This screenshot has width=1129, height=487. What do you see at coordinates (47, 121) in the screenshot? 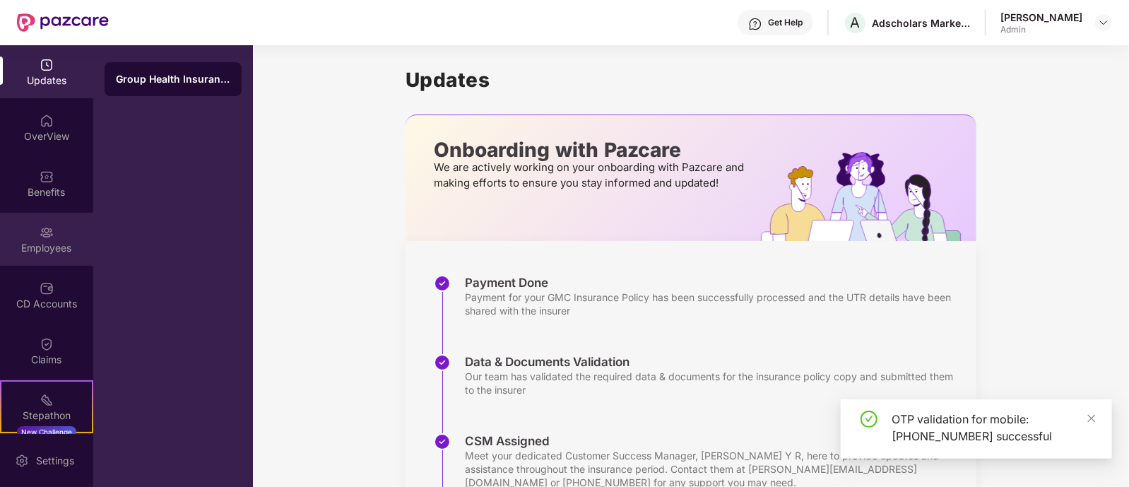
I see `img: svg+xml;base64,PHN2ZyBpZD0iSG9tZSIgeG1sbnM9Imh0dHA6Ly93d3cudzMub3JnLzIwMDAvc3ZnIiB3aWR0aD0iMjAiIG...` at bounding box center [47, 121].